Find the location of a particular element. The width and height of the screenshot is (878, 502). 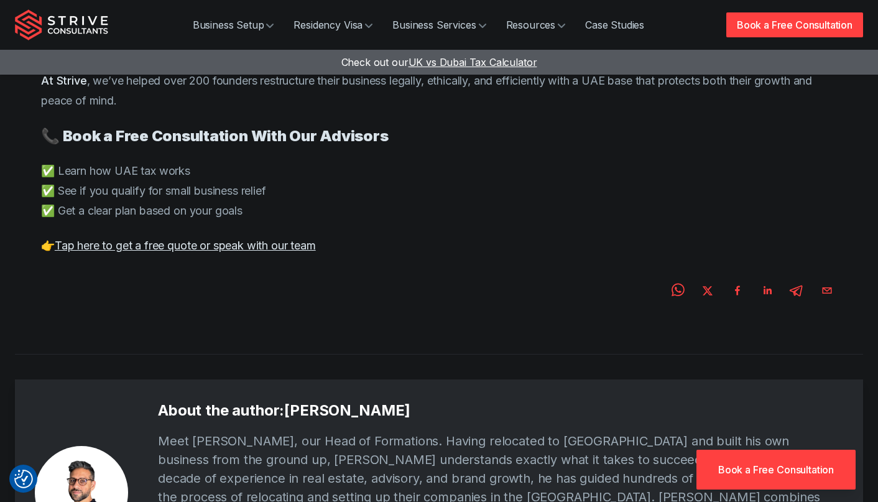

a: Tap here to get a free quote or speak with our team is located at coordinates (185, 245).